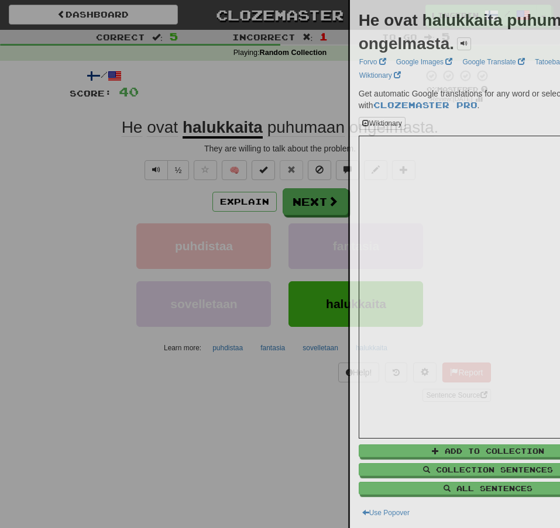 The image size is (560, 528). What do you see at coordinates (424, 62) in the screenshot?
I see `a: Google Images` at bounding box center [424, 62].